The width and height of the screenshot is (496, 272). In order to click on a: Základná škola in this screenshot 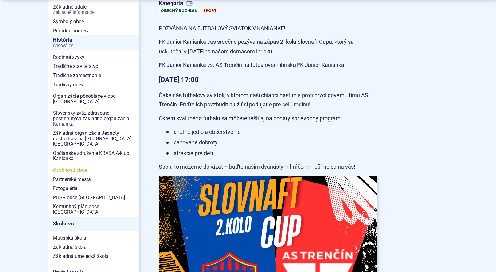, I will do `click(94, 247)`.